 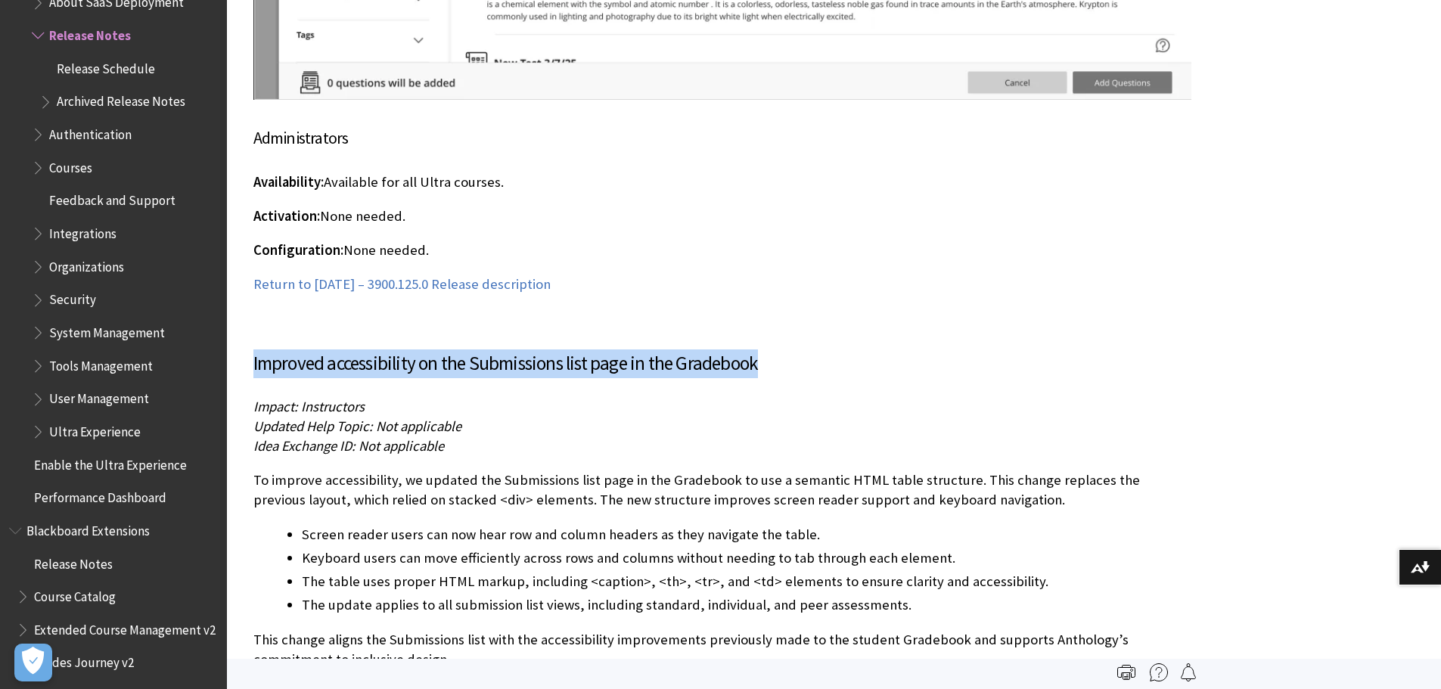 What do you see at coordinates (287, 216) in the screenshot?
I see `span: Activation:` at bounding box center [287, 216].